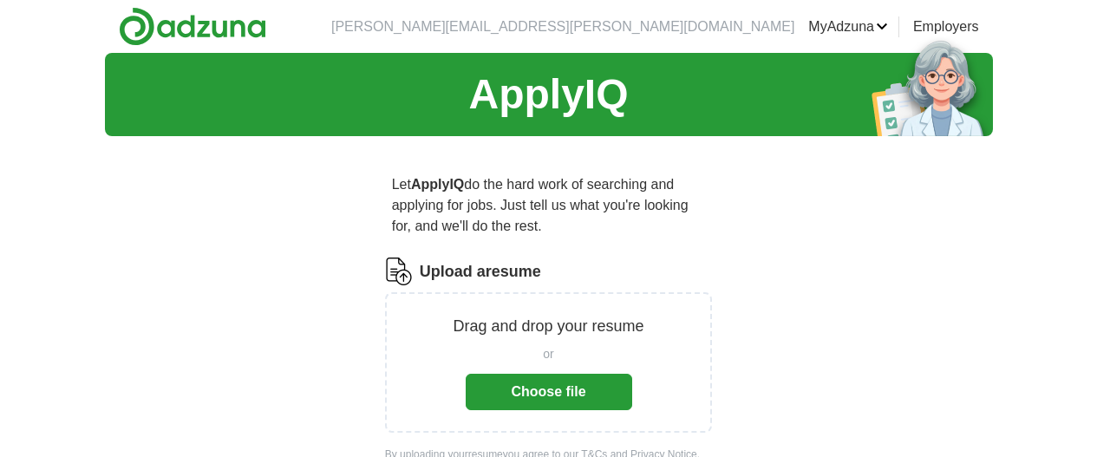  Describe the element at coordinates (480, 271) in the screenshot. I see `label: Upload a resume` at that location.